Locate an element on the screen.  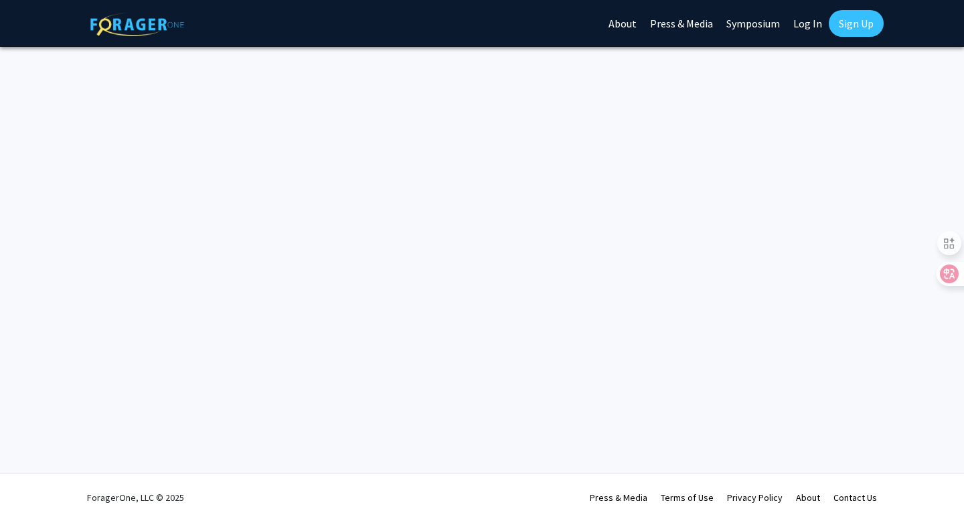
div: ForagerOne, LLC © 2025 is located at coordinates (135, 498).